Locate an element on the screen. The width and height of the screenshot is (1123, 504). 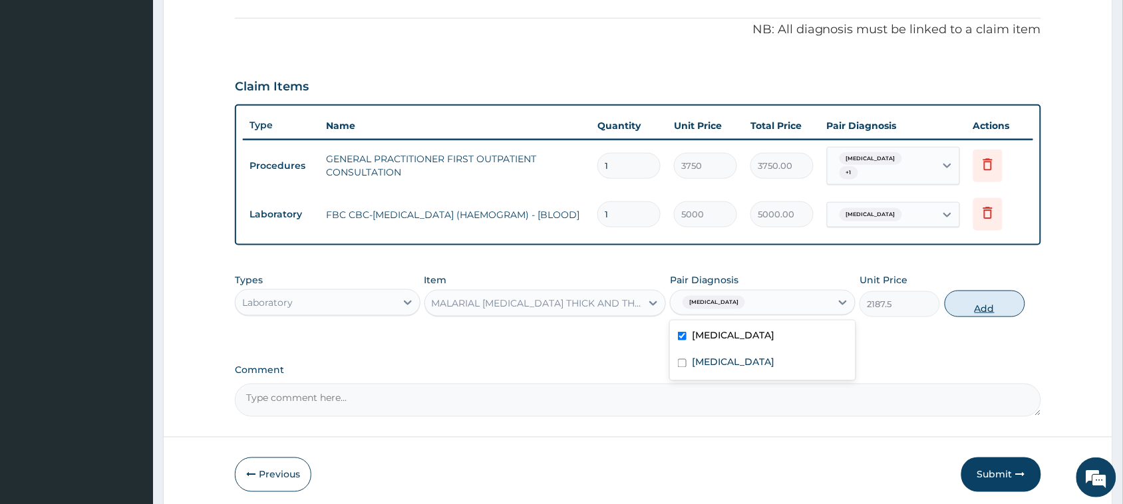
h3: Claim Items is located at coordinates (272, 87).